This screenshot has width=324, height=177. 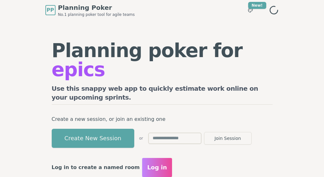 I want to click on span: Log in, so click(x=157, y=168).